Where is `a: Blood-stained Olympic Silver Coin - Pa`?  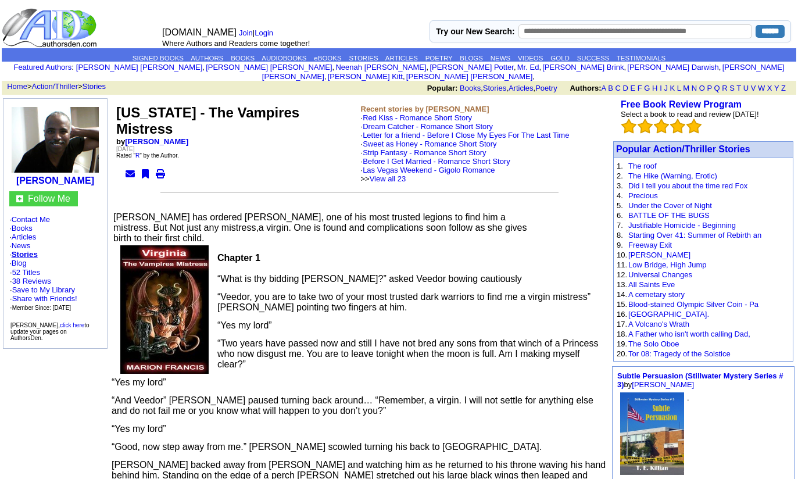 a: Blood-stained Olympic Silver Coin - Pa is located at coordinates (694, 304).